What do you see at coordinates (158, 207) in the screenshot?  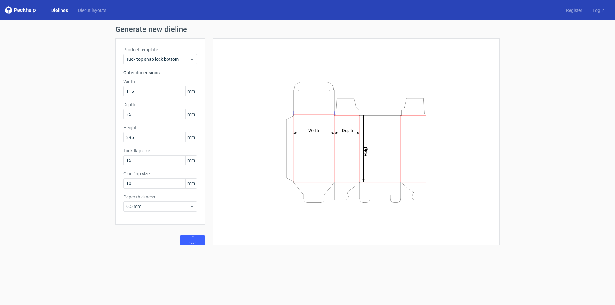 I see `span: 0.5 mm` at bounding box center [158, 207].